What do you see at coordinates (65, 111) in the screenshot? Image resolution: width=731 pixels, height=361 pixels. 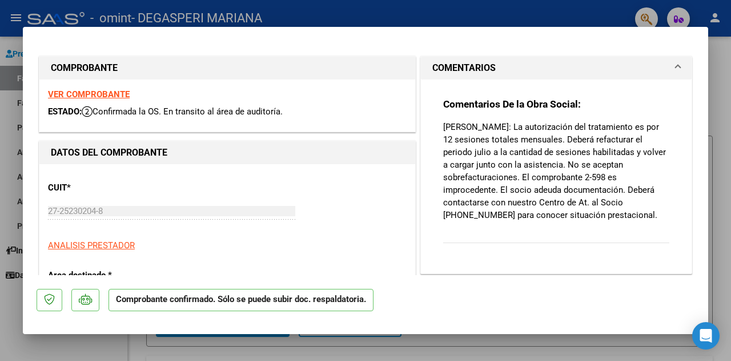 I see `span: ESTADO:` at bounding box center [65, 111].